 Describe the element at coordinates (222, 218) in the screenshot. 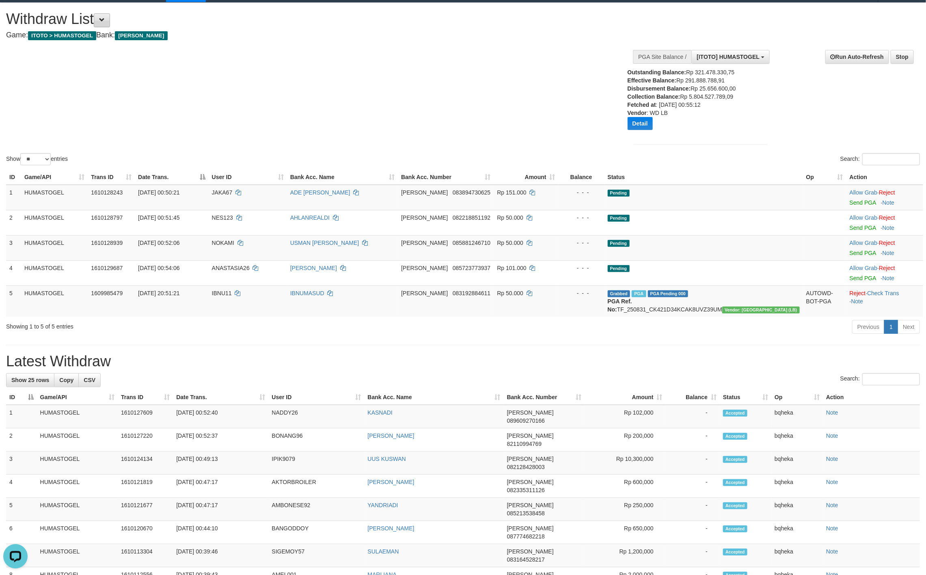

I see `span: NES123` at that location.